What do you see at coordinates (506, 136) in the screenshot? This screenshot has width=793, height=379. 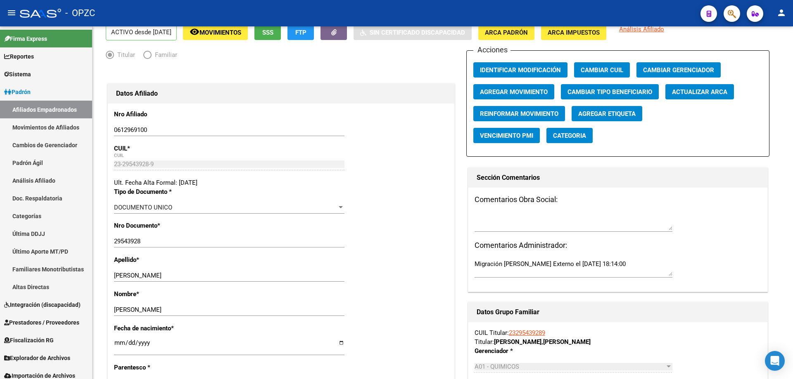 I see `span: Vencimiento PMI` at bounding box center [506, 136].